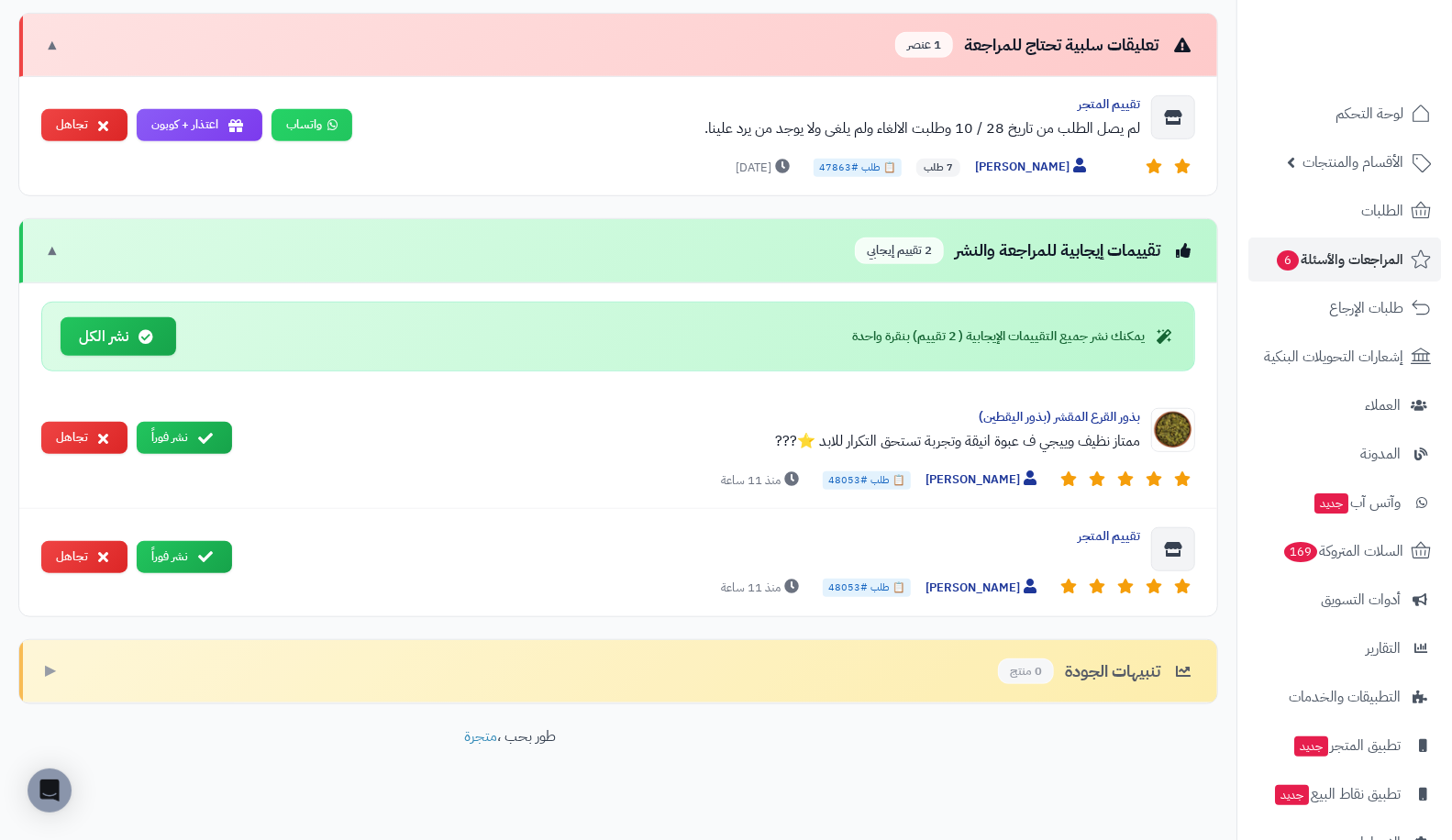  Describe the element at coordinates (1345, 793) in the screenshot. I see `a: تطبيق نقاط البيعجديد` at that location.